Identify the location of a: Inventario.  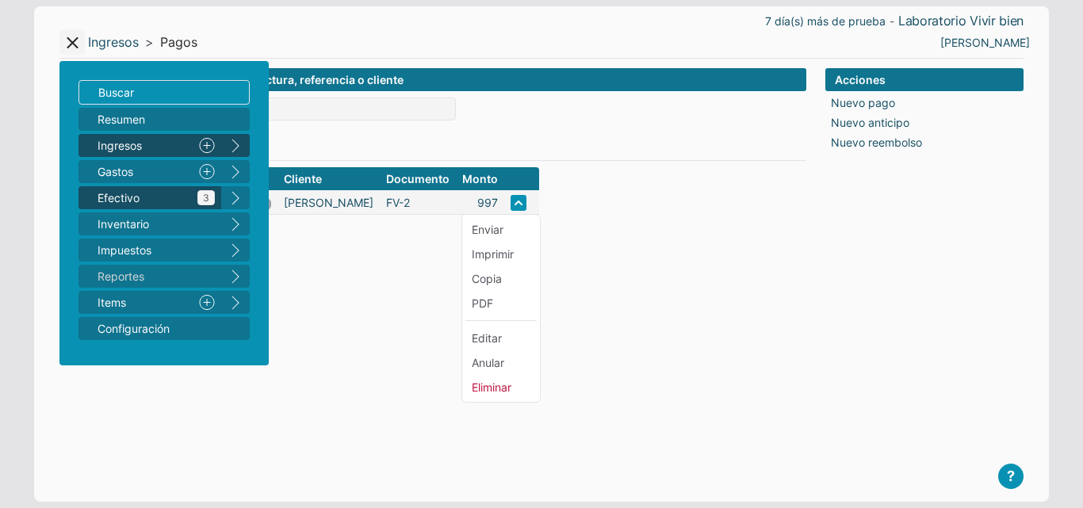
(150, 224).